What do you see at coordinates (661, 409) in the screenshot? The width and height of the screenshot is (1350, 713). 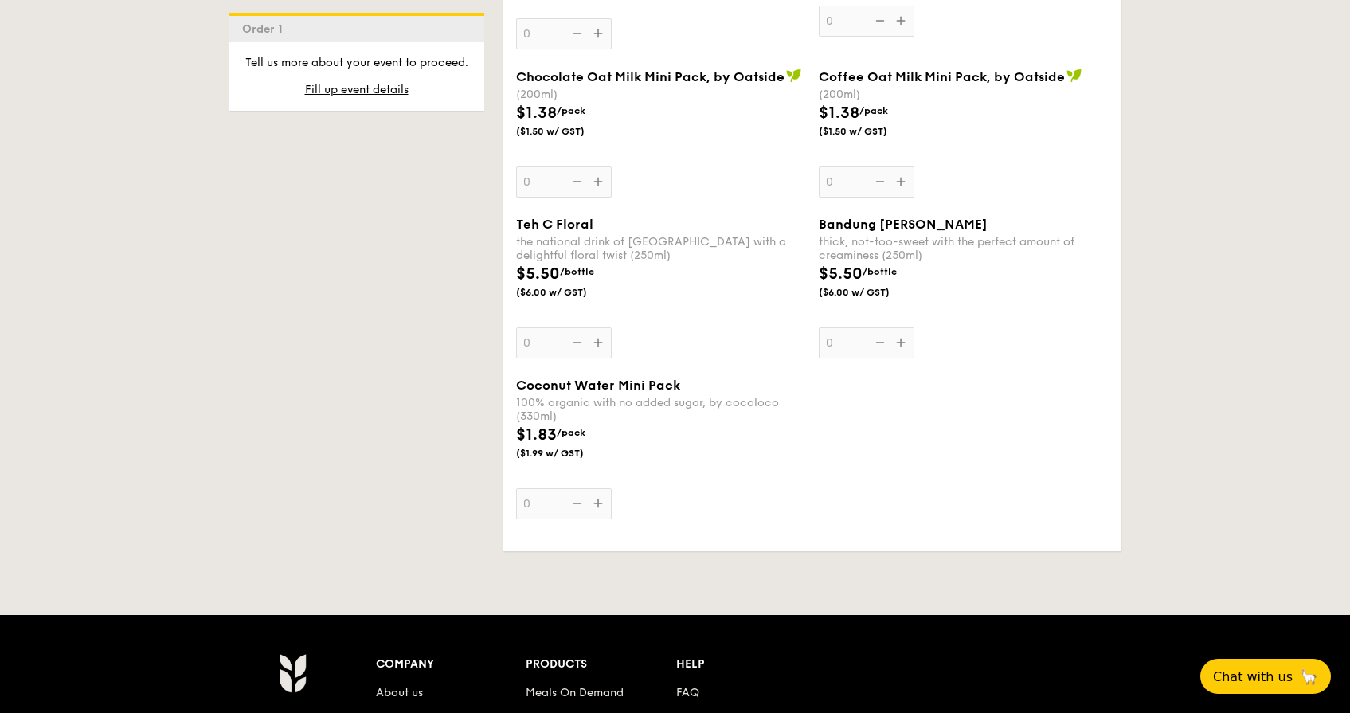 I see `div: 100% organic with no added sugar, by cocoloco (330ml)` at bounding box center [661, 409].